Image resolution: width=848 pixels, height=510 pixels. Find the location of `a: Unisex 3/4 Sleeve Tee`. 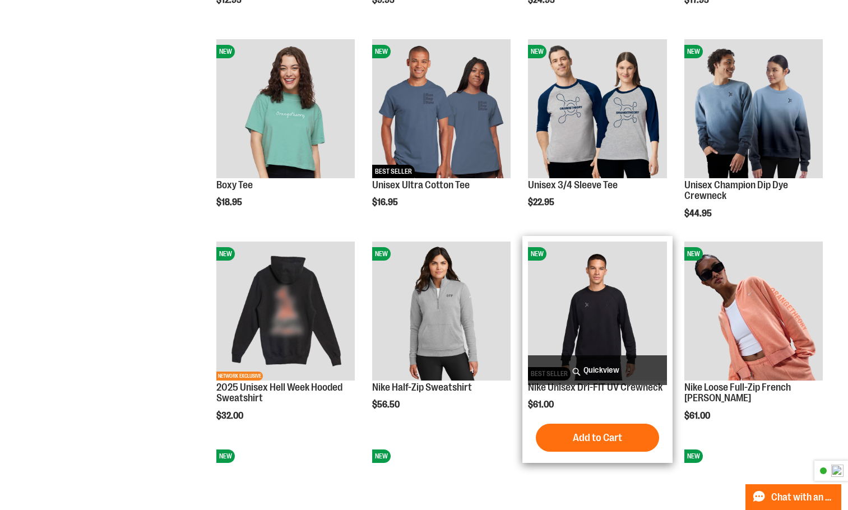

a: Unisex 3/4 Sleeve Tee is located at coordinates (573, 185).